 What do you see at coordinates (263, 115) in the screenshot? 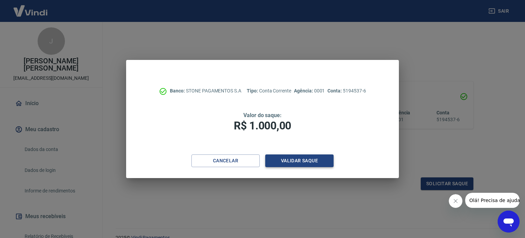
I see `span: Valor do saque:` at bounding box center [263, 115].